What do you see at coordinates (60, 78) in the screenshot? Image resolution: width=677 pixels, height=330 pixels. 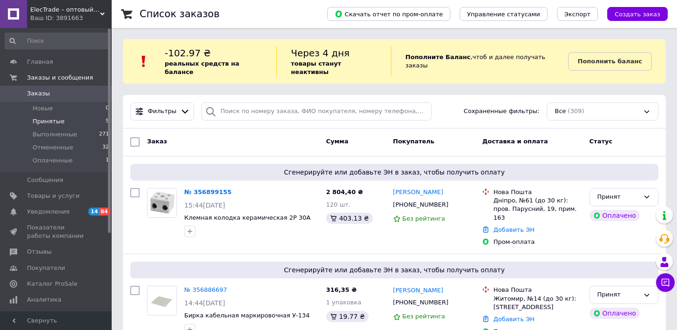 I see `span: Заказы и сообщения` at bounding box center [60, 78].